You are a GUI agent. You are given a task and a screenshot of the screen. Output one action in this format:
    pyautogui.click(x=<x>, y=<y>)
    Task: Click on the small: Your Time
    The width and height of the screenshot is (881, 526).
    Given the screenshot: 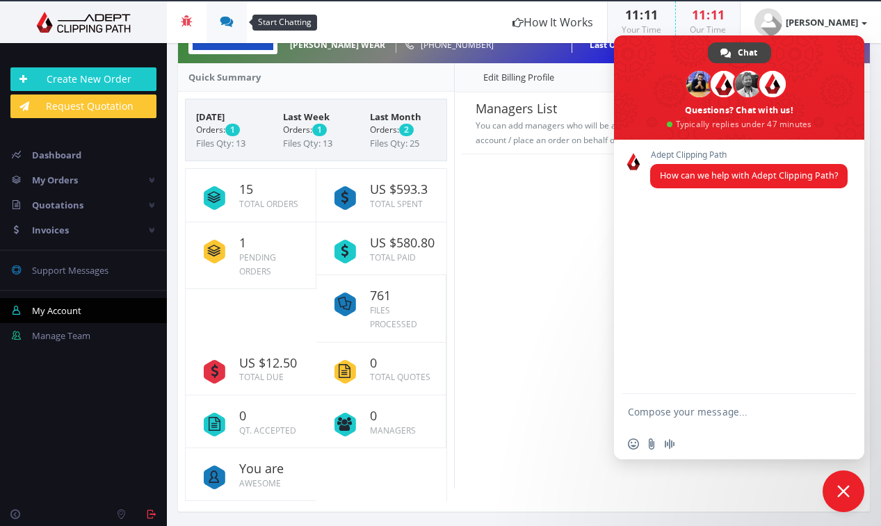 What is the action you would take?
    pyautogui.click(x=641, y=29)
    